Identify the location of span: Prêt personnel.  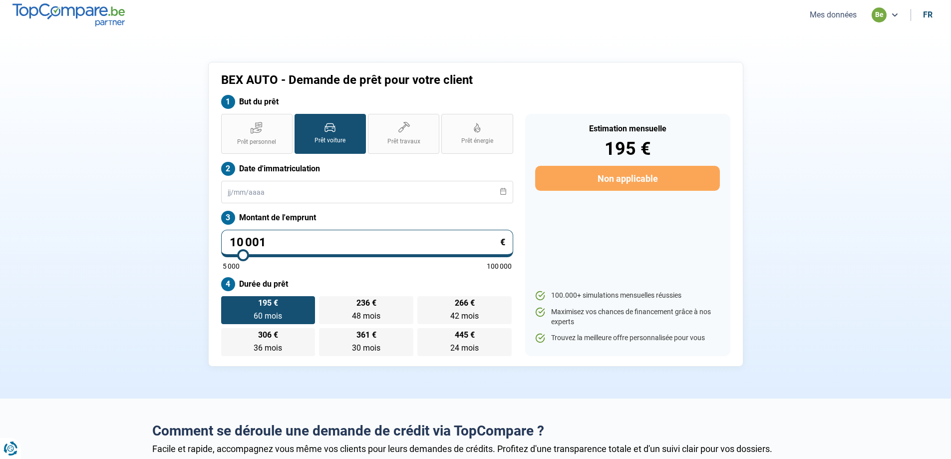
(257, 142).